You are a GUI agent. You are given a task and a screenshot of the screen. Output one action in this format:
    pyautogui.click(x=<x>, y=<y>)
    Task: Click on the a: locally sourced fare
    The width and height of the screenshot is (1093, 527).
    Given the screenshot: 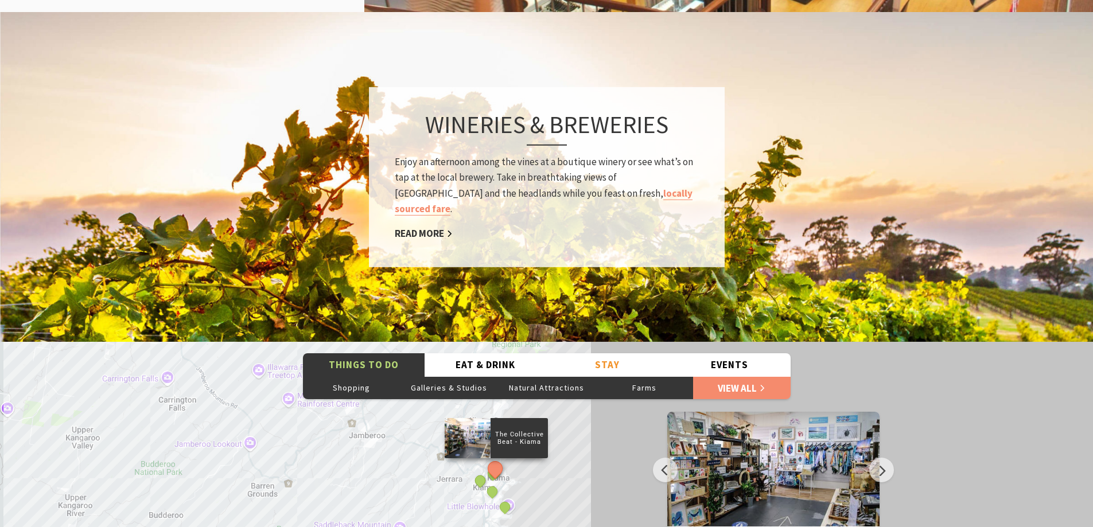 What is the action you would take?
    pyautogui.click(x=543, y=201)
    